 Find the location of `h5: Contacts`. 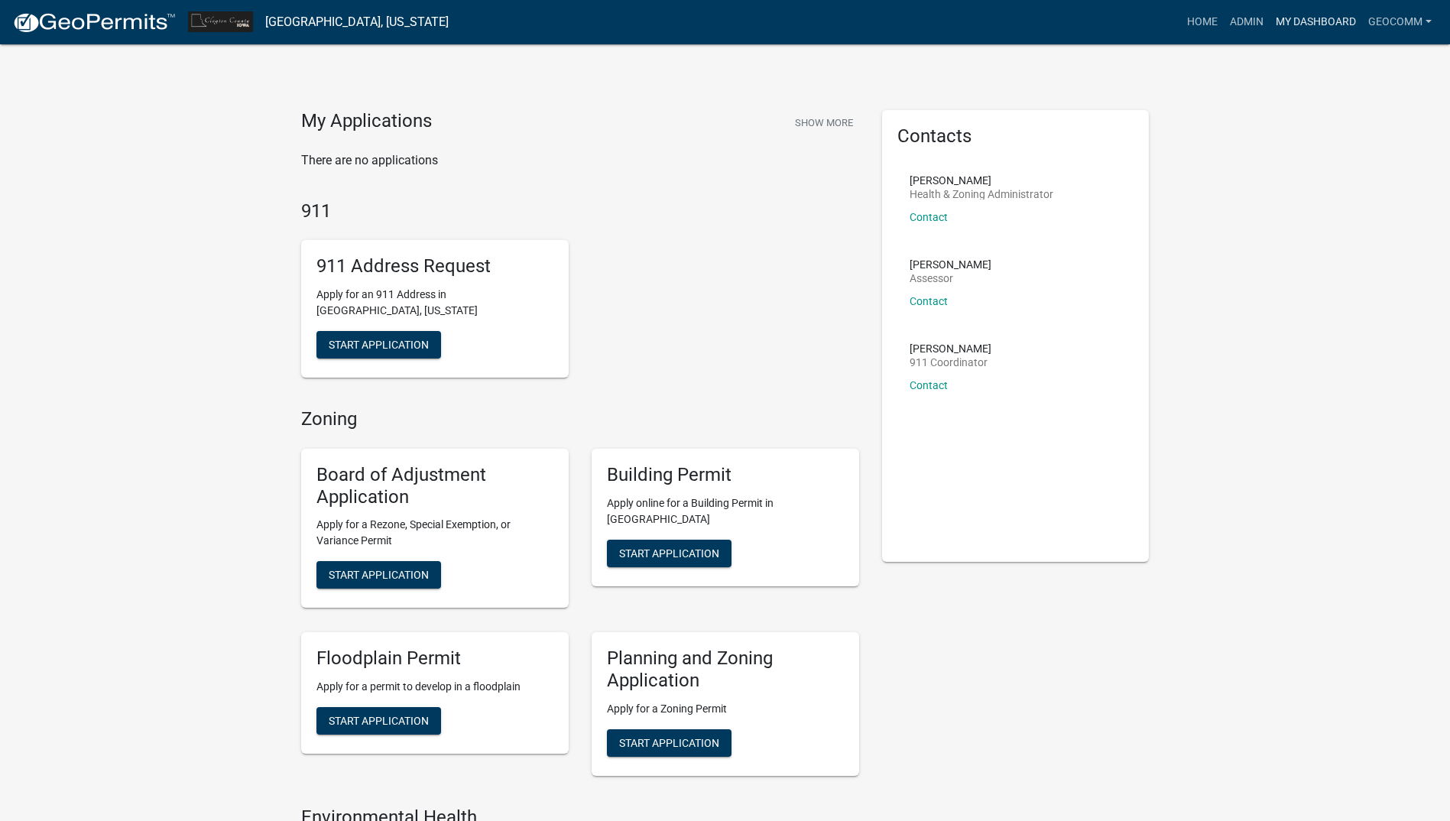

h5: Contacts is located at coordinates (1016, 136).